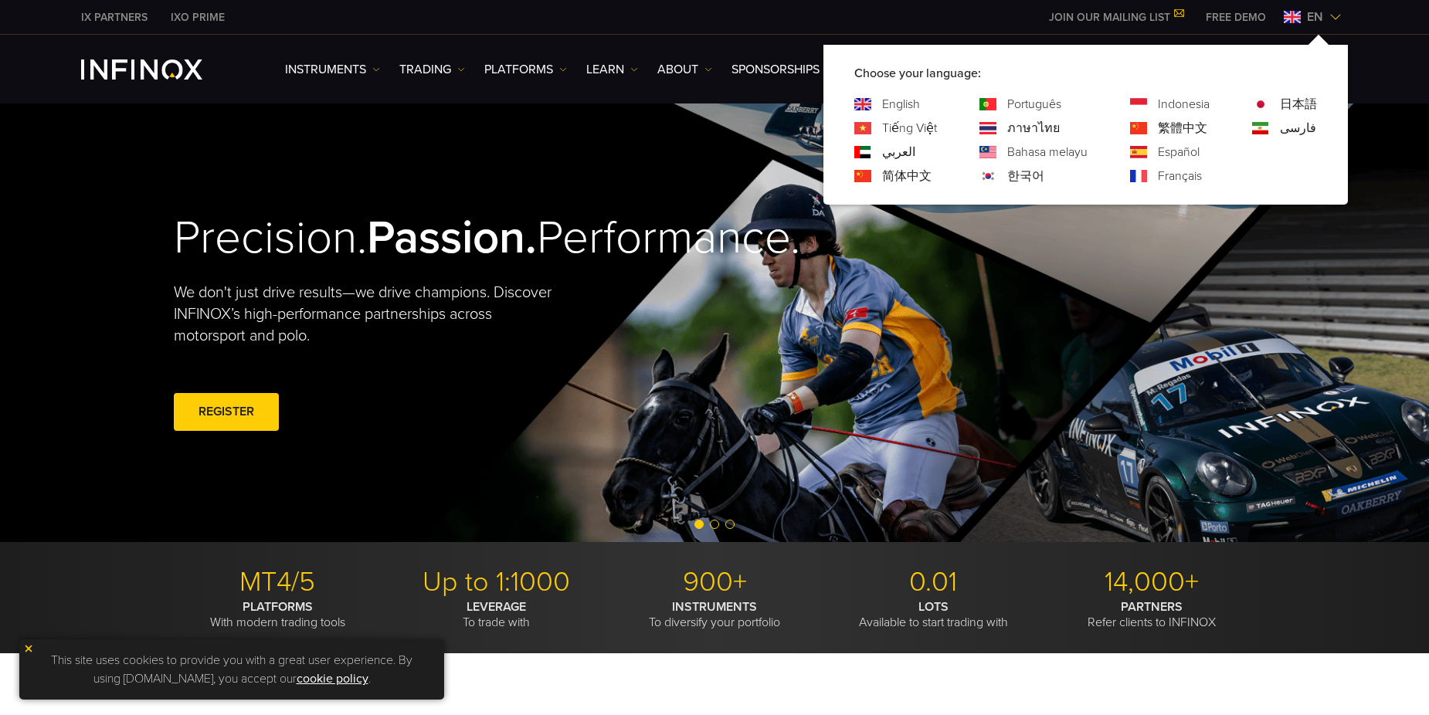 This screenshot has width=1429, height=715. What do you see at coordinates (1115, 17) in the screenshot?
I see `a: JOIN OUR MAILING LIST` at bounding box center [1115, 17].